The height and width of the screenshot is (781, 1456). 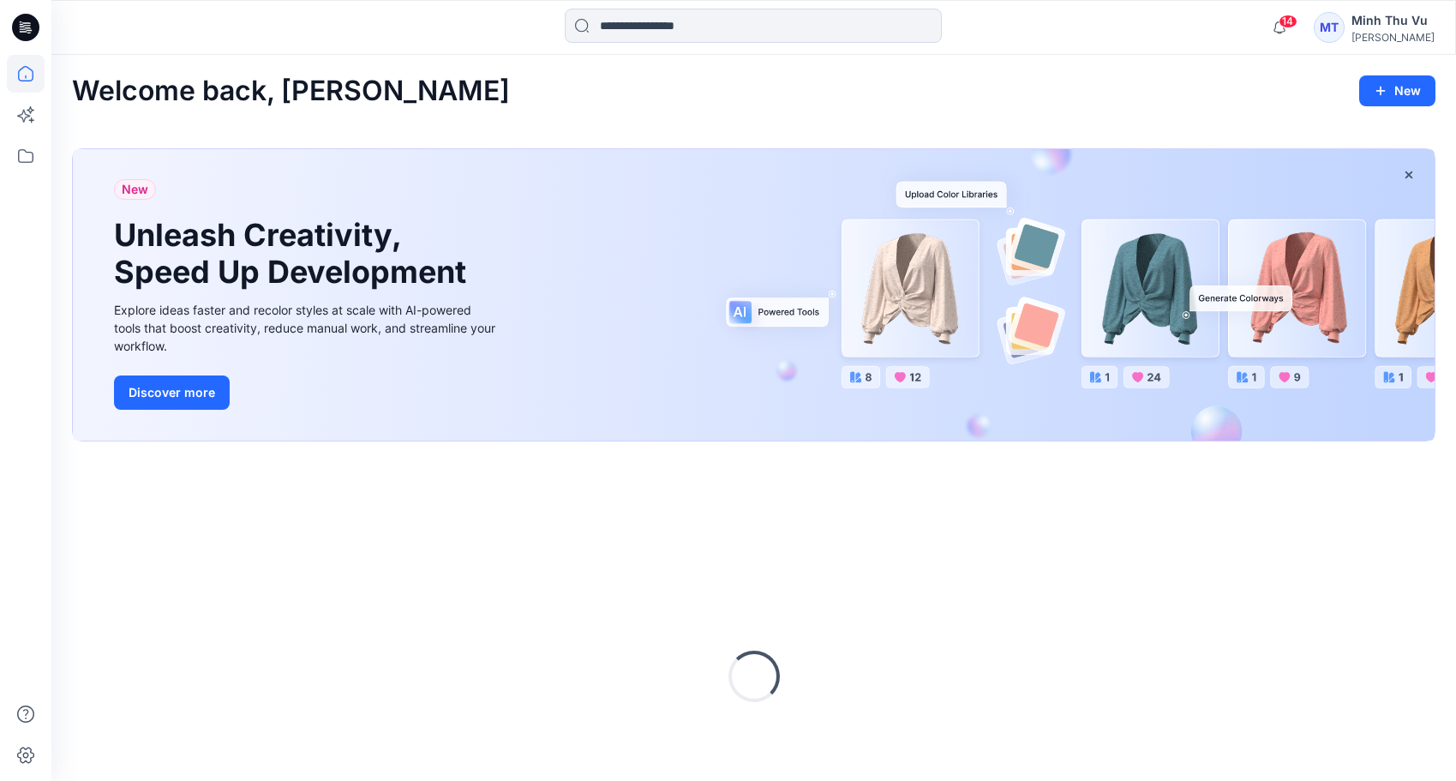 What do you see at coordinates (1397, 91) in the screenshot?
I see `button: New` at bounding box center [1397, 91].